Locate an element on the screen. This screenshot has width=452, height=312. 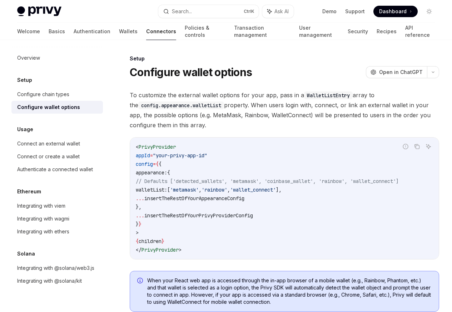
div: Integrating with viem is located at coordinates (41, 206).